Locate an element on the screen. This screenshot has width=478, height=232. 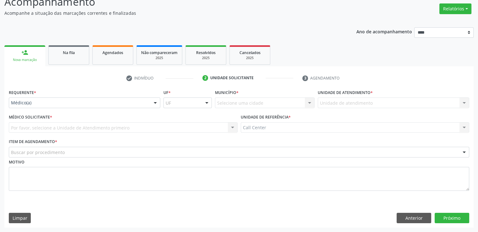
span: Médico(a) is located at coordinates (79, 103).